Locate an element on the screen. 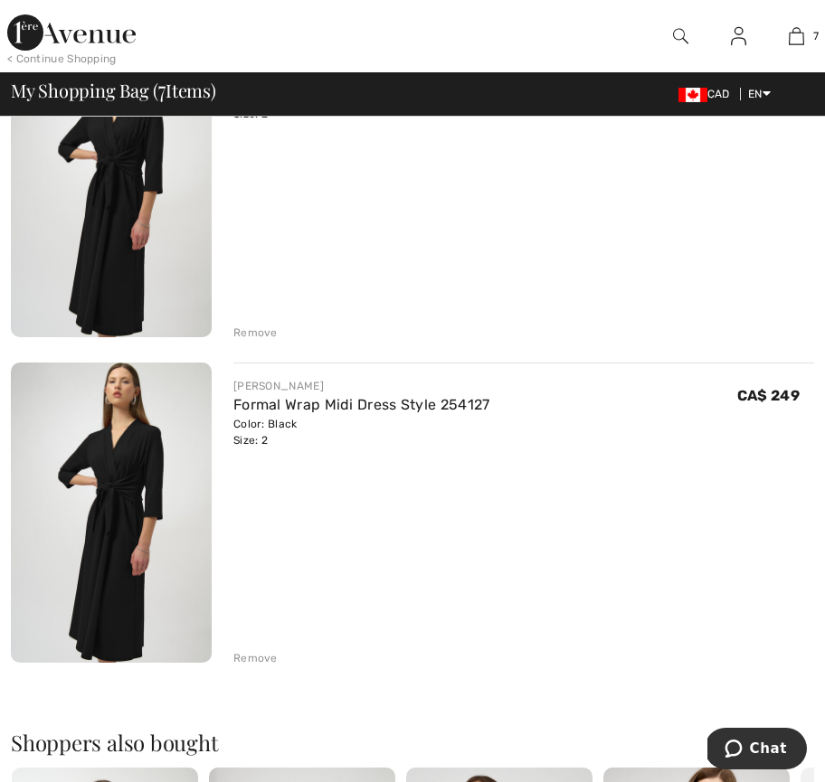  img: search the website is located at coordinates (680, 36).